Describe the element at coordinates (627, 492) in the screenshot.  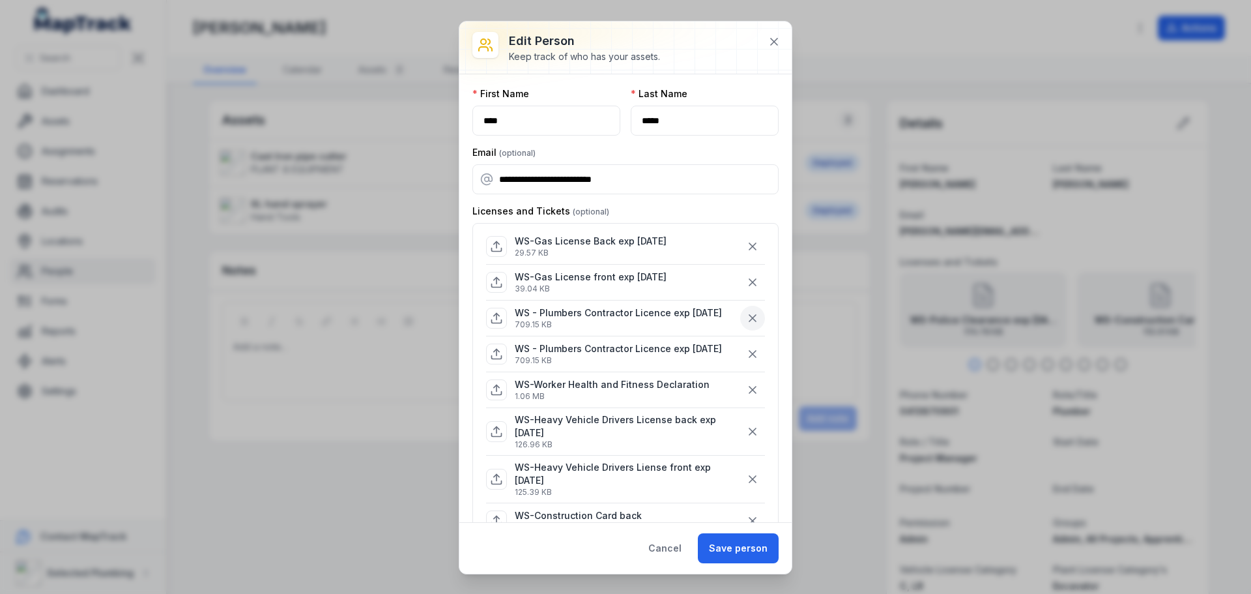
I see `p: 125.39 KB` at that location.